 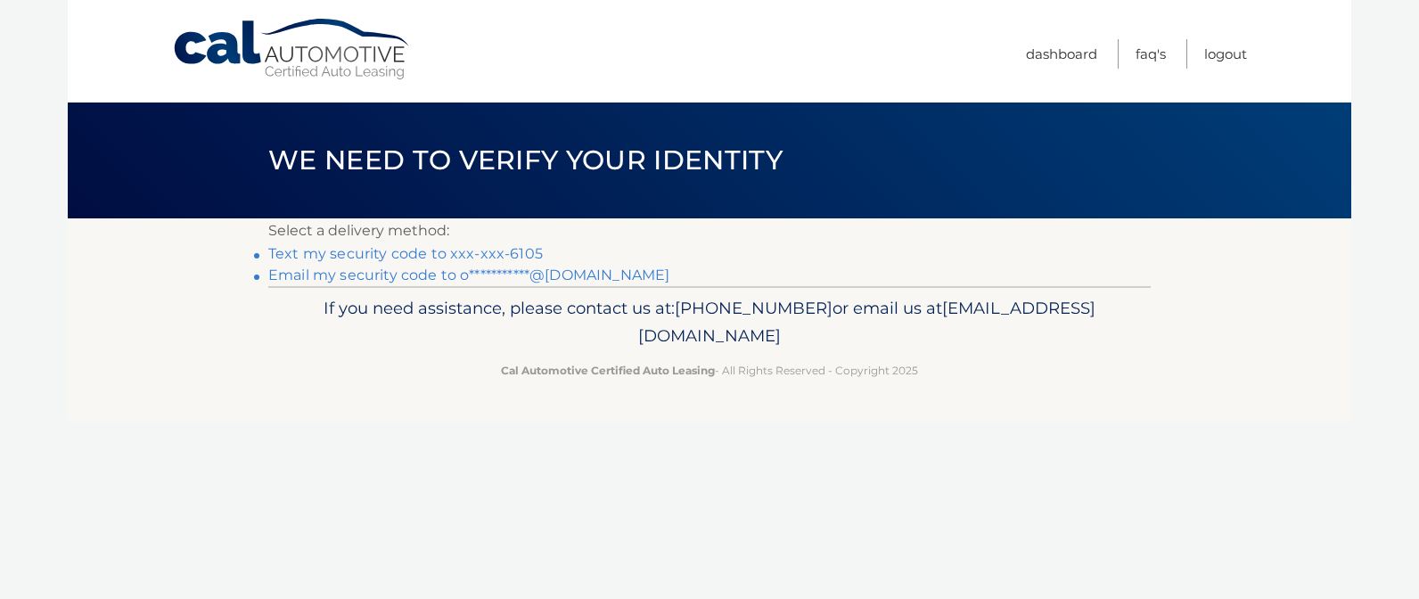 I want to click on p: - All Rights Reserved - Copyright 2025, so click(x=710, y=370).